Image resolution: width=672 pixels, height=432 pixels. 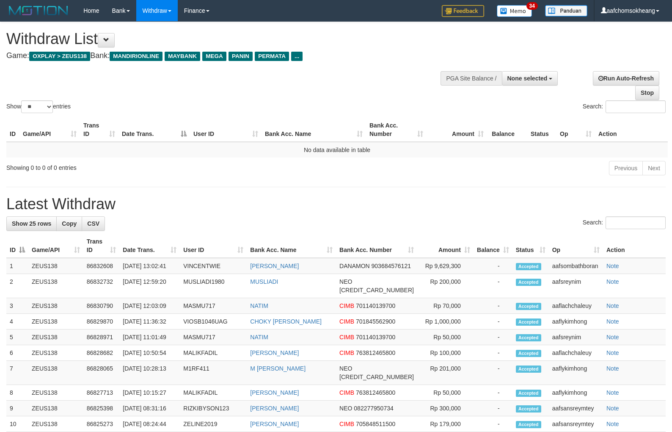 I want to click on select: Showentries, so click(x=37, y=107).